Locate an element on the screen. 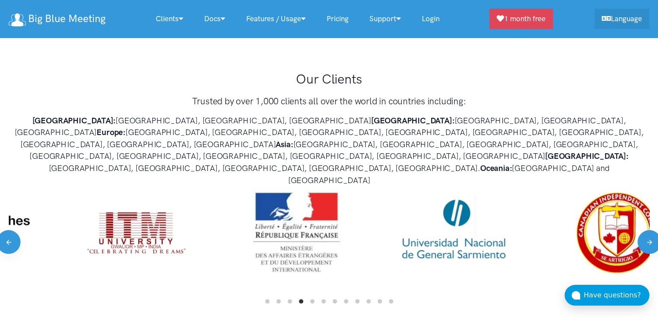  a: Language is located at coordinates (622, 19).